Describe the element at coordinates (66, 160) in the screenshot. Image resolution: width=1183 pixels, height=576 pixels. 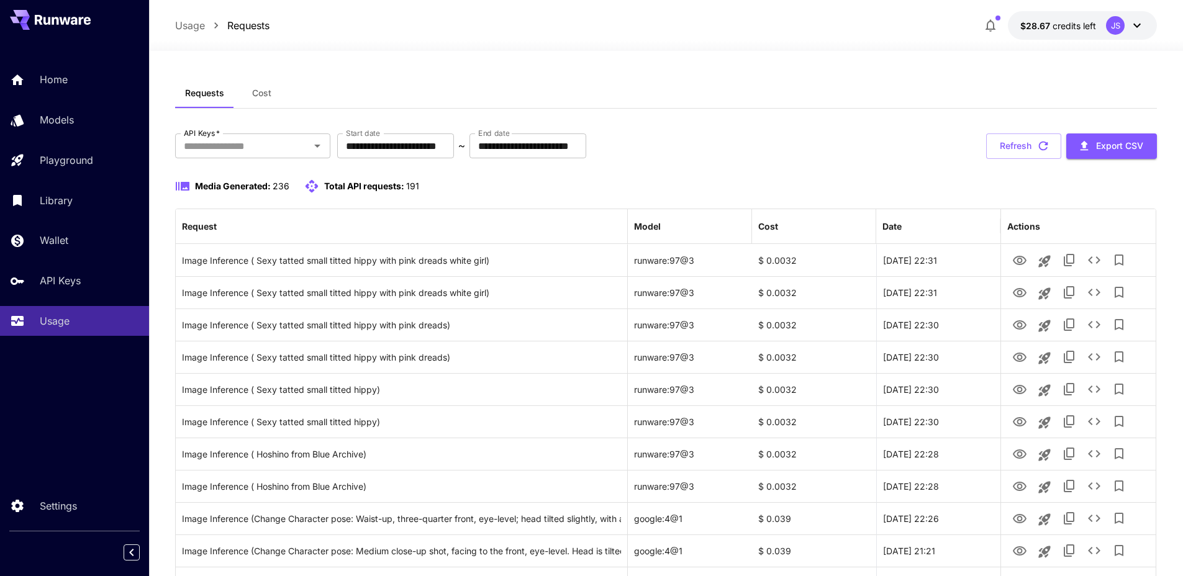
I see `p: Playground` at that location.